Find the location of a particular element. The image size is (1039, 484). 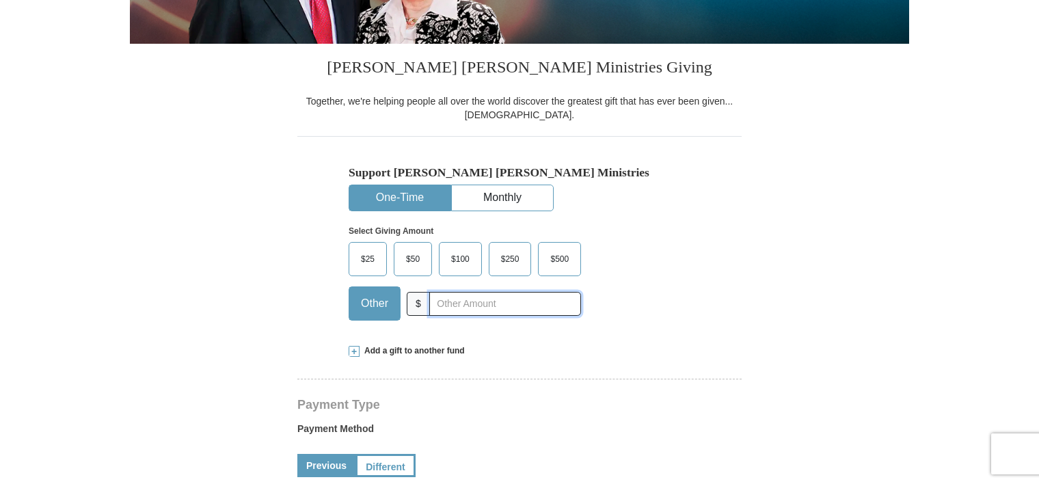

strong: Select Giving Amount is located at coordinates (391, 231).